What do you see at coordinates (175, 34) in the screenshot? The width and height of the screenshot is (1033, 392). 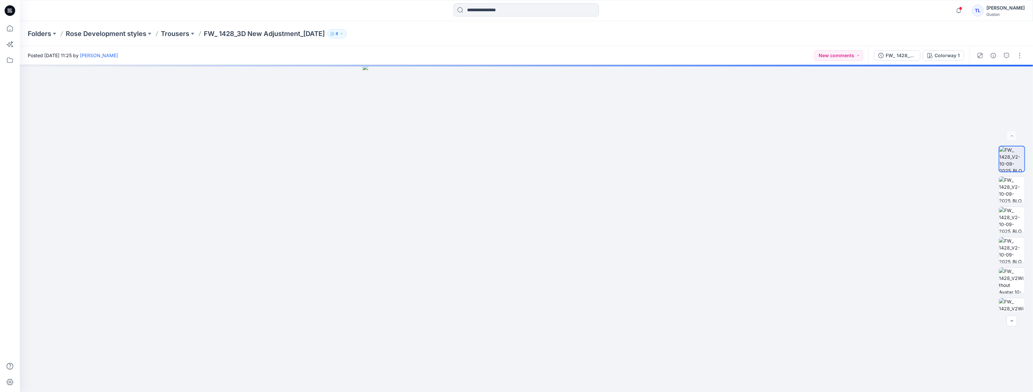 I see `a: Trousers` at bounding box center [175, 34].